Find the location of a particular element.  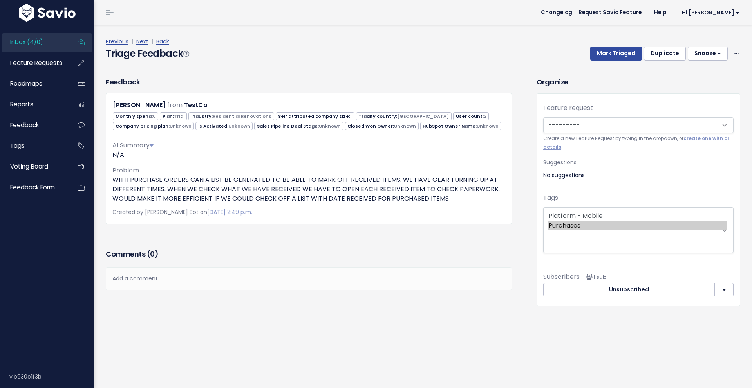

span: Self attributed company size: is located at coordinates (315, 116).